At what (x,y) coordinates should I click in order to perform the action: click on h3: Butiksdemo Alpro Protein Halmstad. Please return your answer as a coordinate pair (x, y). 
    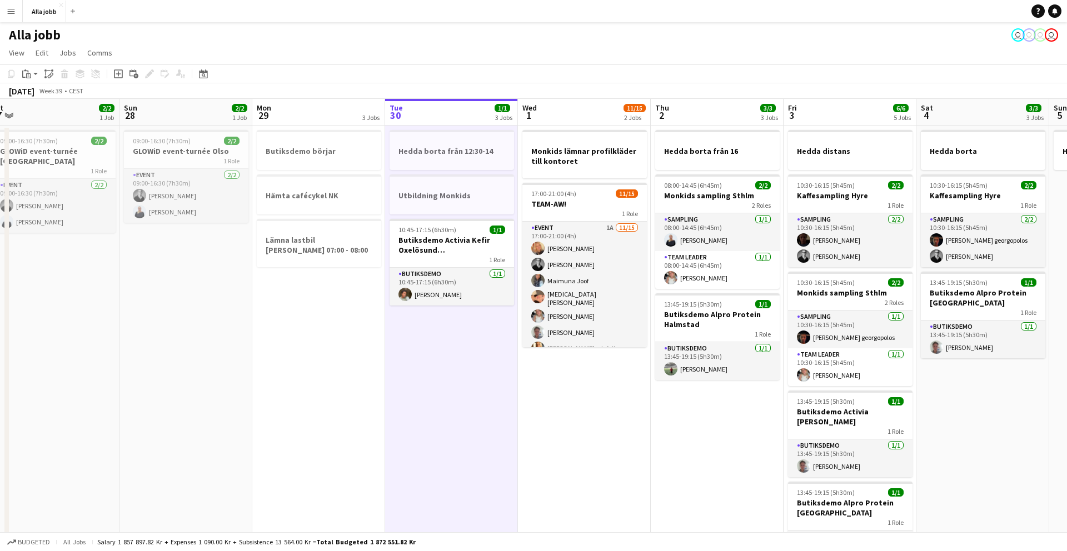
    Looking at the image, I should click on (717, 319).